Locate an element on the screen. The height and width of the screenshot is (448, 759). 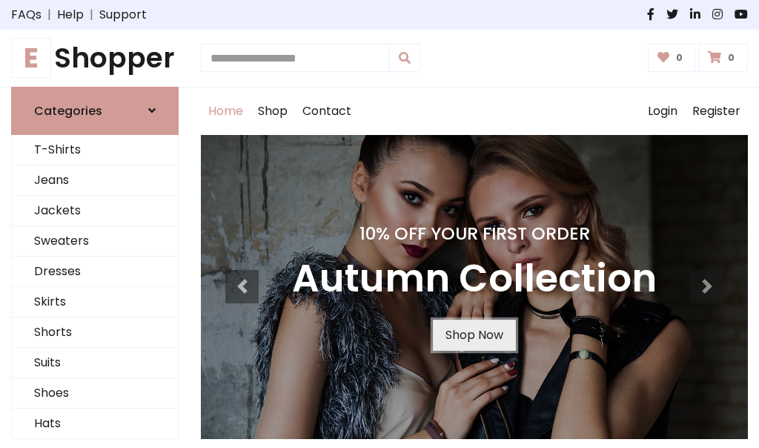
h1: Shopper is located at coordinates (95, 58).